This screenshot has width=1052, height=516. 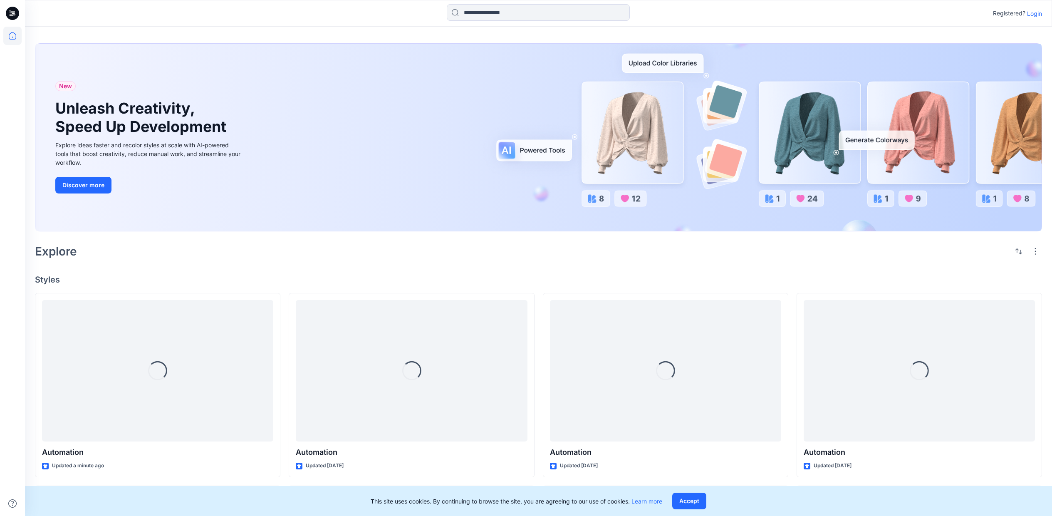 I want to click on p: This site uses cookies. By continuing to browse the site, you are agreeing to our use of cookies., so click(x=516, y=501).